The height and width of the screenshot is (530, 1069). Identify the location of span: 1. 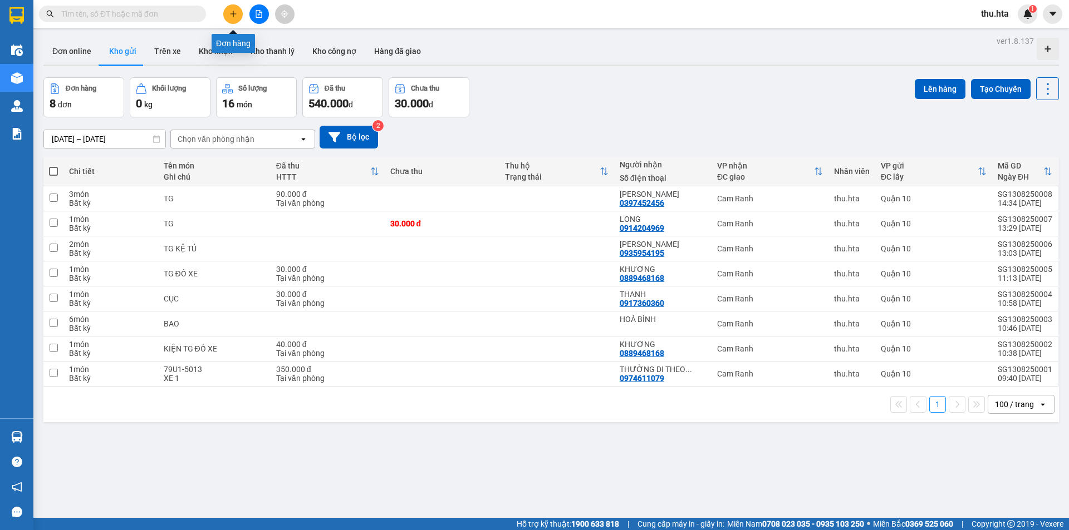
(1032, 9).